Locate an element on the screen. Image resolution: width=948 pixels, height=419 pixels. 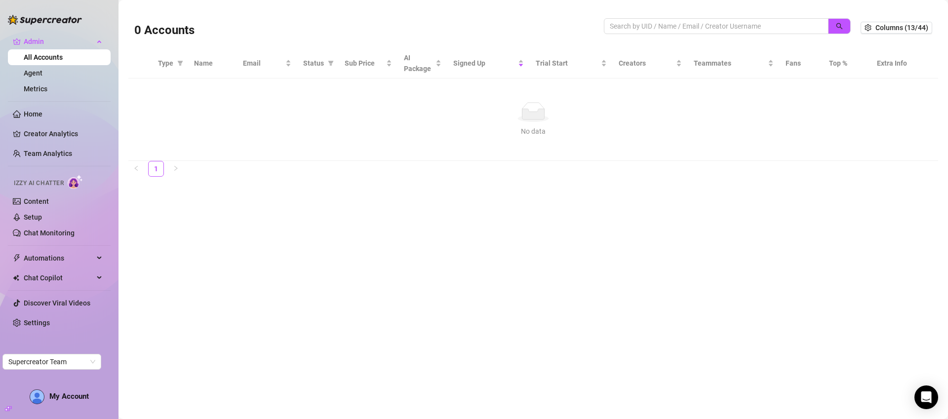
span: crown is located at coordinates (17, 41).